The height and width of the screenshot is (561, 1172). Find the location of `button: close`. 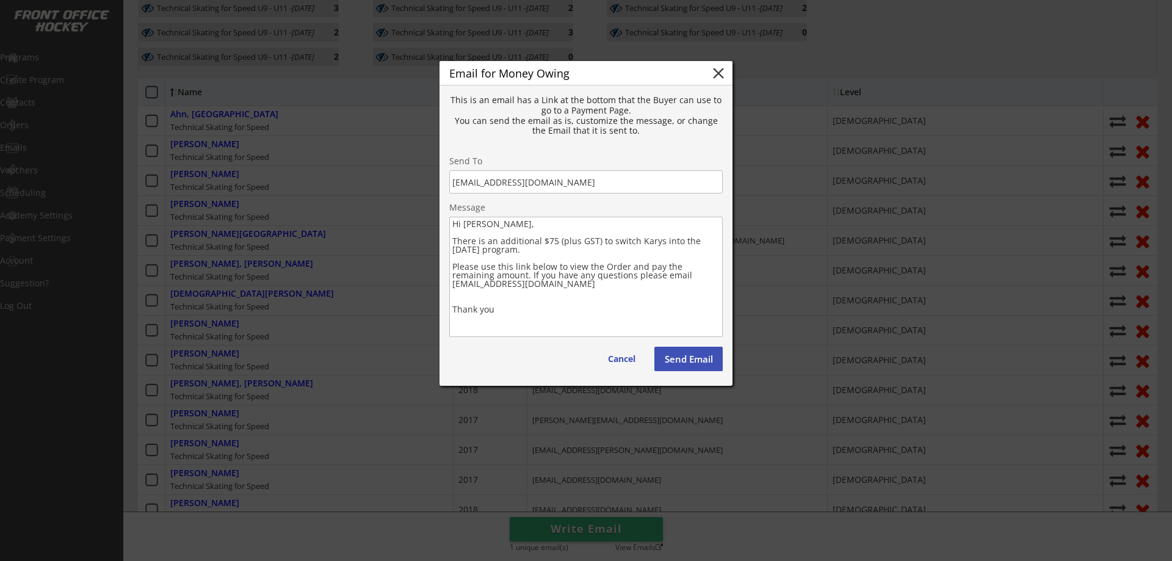

button: close is located at coordinates (718, 73).